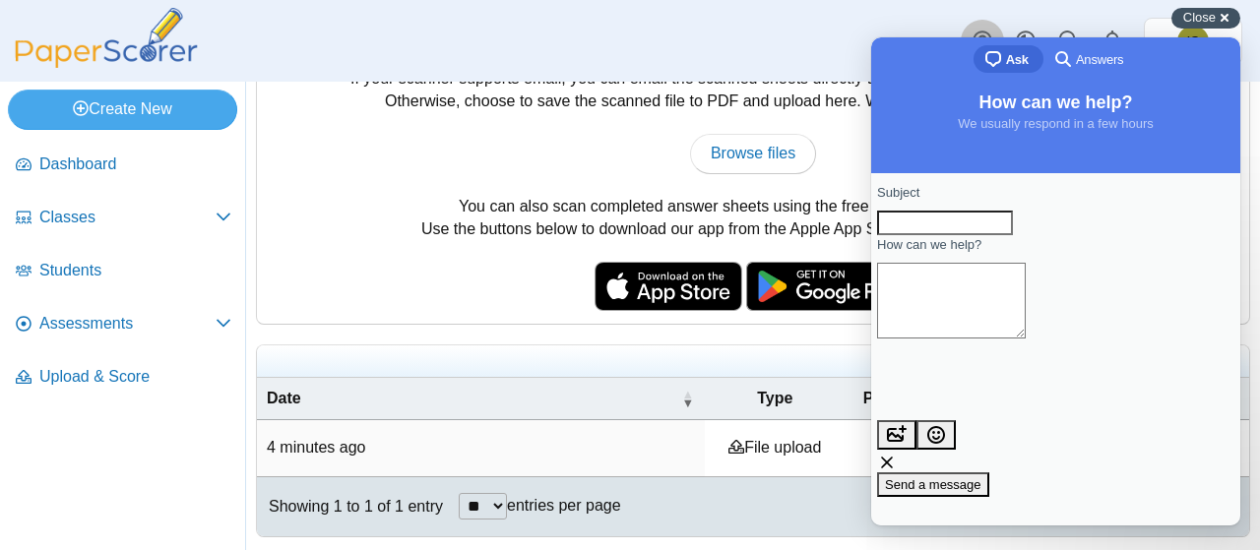 The image size is (1260, 550). What do you see at coordinates (753, 154) in the screenshot?
I see `a: Browse files` at bounding box center [753, 154].